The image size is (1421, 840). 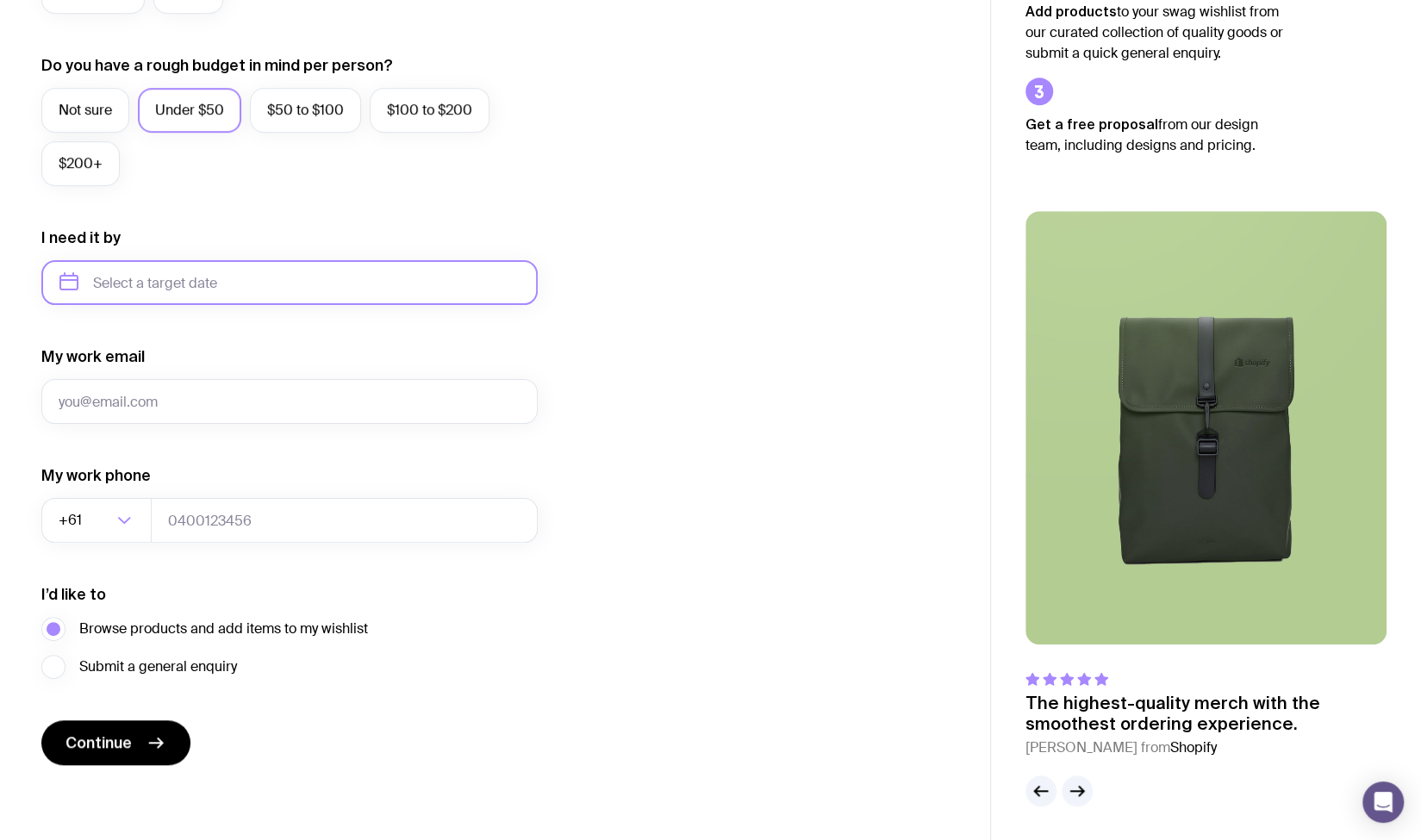 I want to click on label: Do you have a rough budget in mind per person?, so click(x=217, y=65).